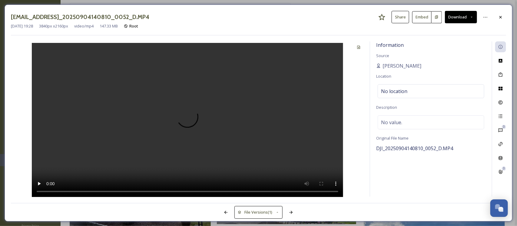 This screenshot has width=517, height=226. What do you see at coordinates (383, 76) in the screenshot?
I see `span: Location` at bounding box center [383, 76].